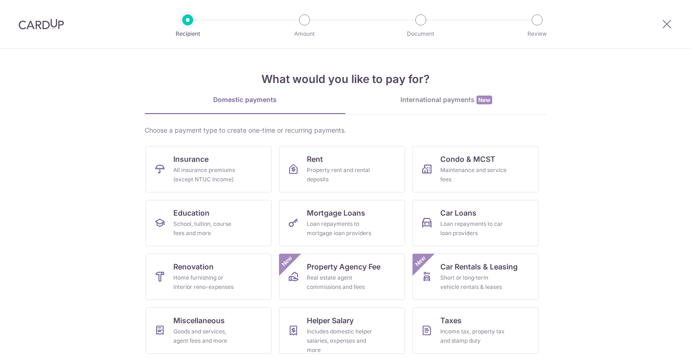 This screenshot has width=691, height=358. What do you see at coordinates (330, 320) in the screenshot?
I see `span: Helper Salary` at bounding box center [330, 320].